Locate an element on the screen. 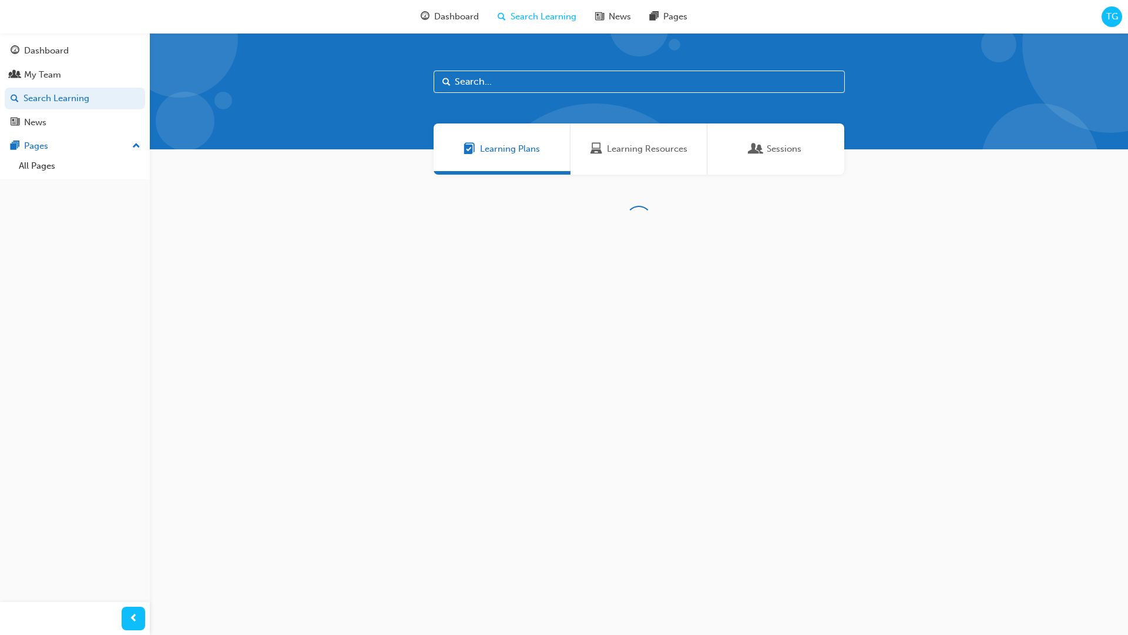 The width and height of the screenshot is (1128, 635). a: All Pages is located at coordinates (79, 166).